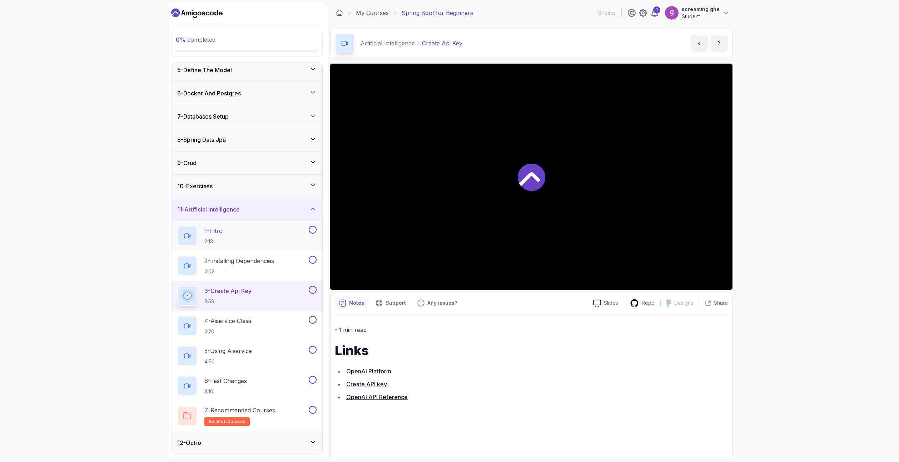 Image resolution: width=899 pixels, height=462 pixels. Describe the element at coordinates (247, 163) in the screenshot. I see `button: 9-Crud` at that location.